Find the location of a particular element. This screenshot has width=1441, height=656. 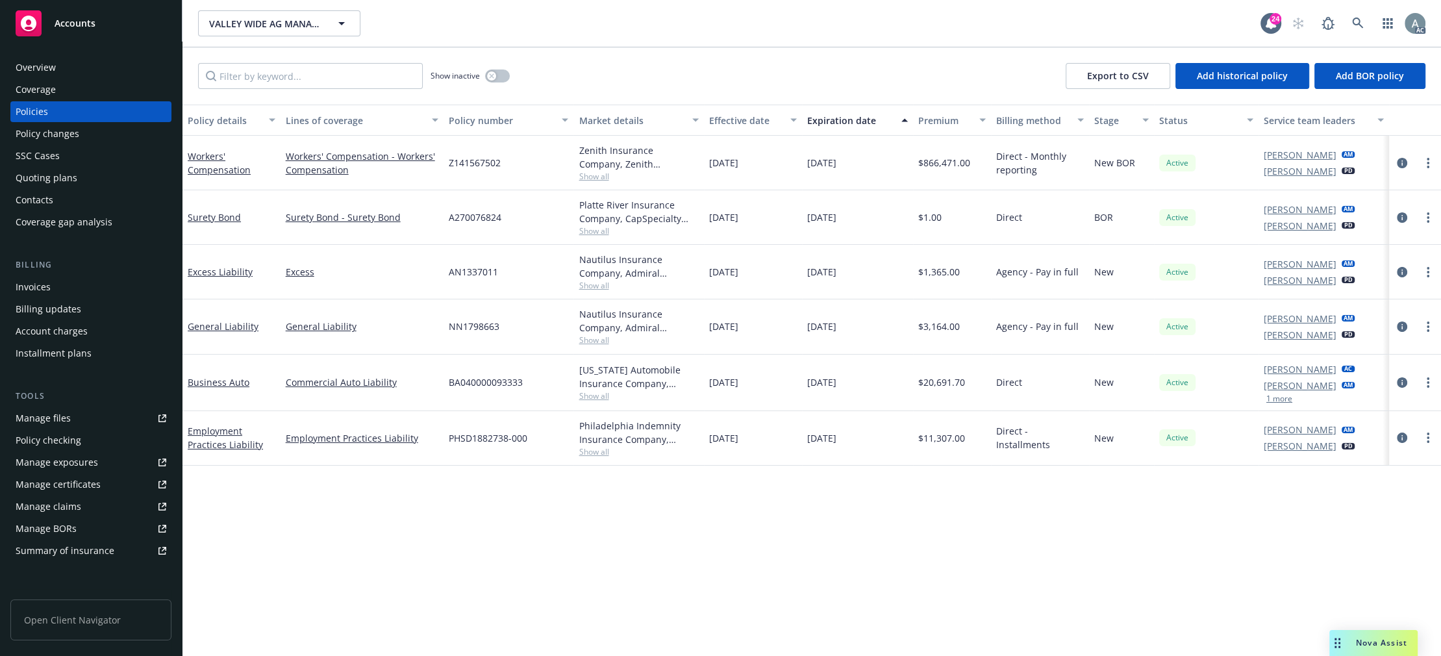

span: VALLEY WIDE AG MANAGEMENT, INC. is located at coordinates (265, 23).